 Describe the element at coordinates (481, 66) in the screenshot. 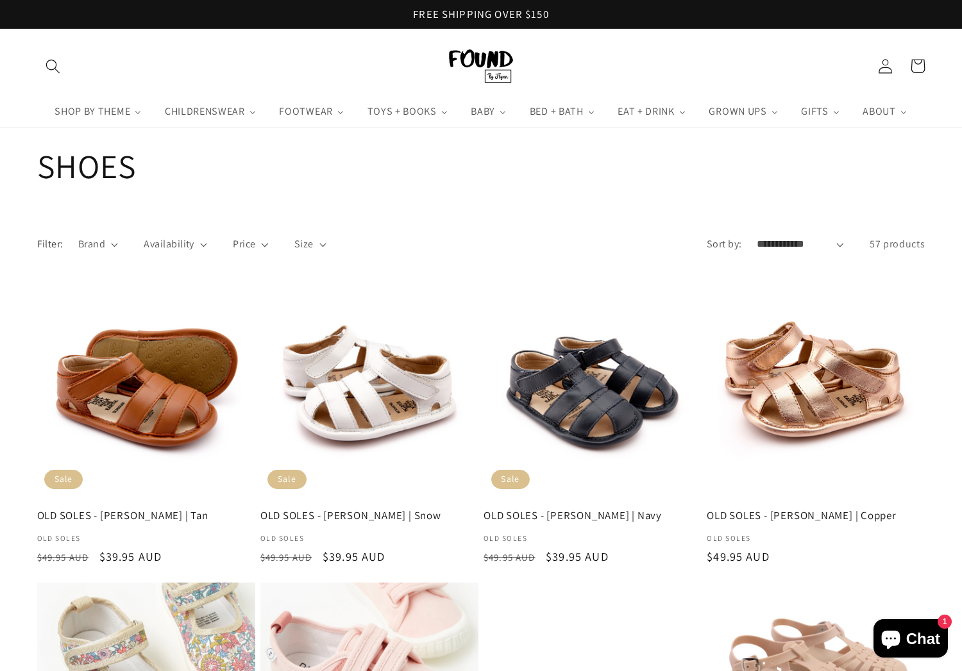

I see `img: FOUND By Flynn logo` at that location.